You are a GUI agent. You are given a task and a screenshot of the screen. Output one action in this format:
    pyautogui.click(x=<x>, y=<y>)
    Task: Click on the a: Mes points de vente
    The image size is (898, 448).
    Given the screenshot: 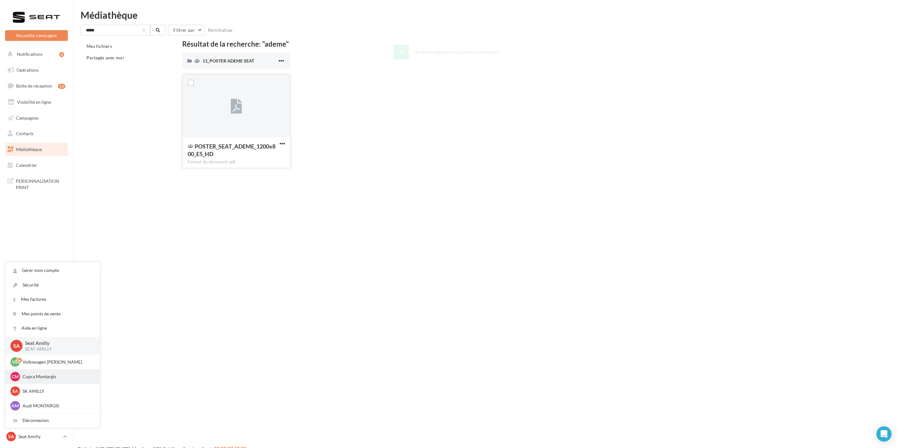 What is the action you would take?
    pyautogui.click(x=53, y=314)
    